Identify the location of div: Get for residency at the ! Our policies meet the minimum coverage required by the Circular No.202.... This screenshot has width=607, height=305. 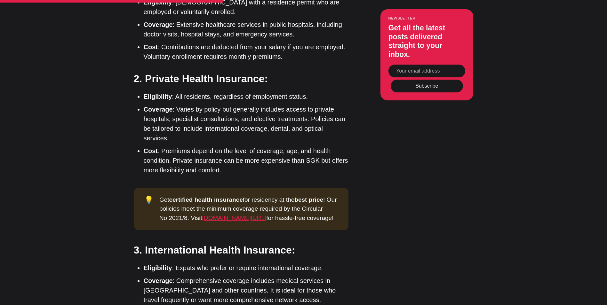
(249, 209).